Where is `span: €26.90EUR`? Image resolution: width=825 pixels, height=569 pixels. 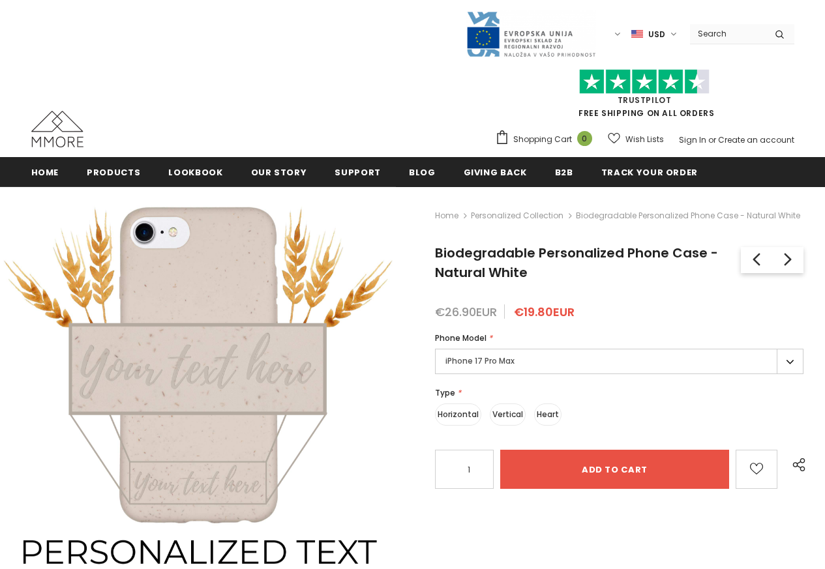
span: €26.90EUR is located at coordinates (466, 312).